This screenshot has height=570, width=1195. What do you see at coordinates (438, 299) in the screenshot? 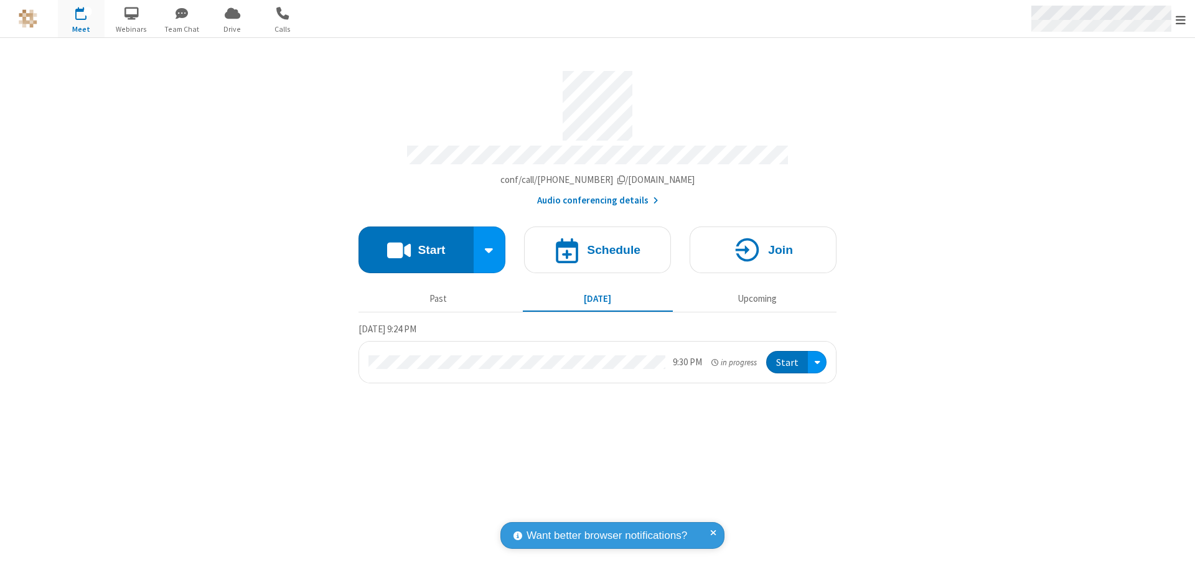
I see `button: Past` at bounding box center [438, 299].